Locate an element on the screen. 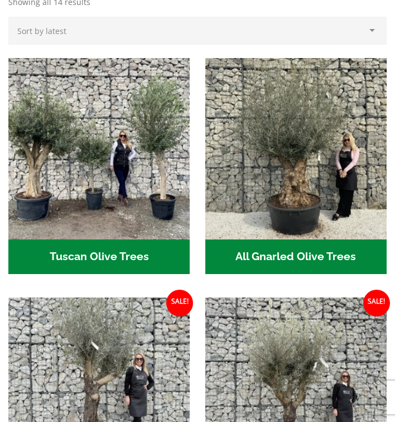 The width and height of the screenshot is (395, 422). h2: All Gnarled Olive Trees is located at coordinates (296, 257).